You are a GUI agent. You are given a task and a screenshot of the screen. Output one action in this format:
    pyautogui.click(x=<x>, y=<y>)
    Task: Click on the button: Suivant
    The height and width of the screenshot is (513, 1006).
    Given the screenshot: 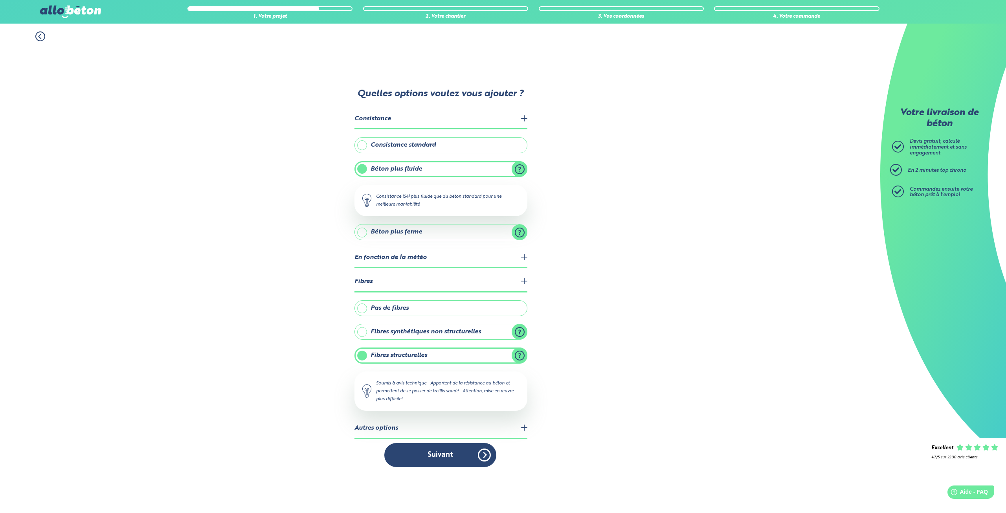 What is the action you would take?
    pyautogui.click(x=440, y=454)
    